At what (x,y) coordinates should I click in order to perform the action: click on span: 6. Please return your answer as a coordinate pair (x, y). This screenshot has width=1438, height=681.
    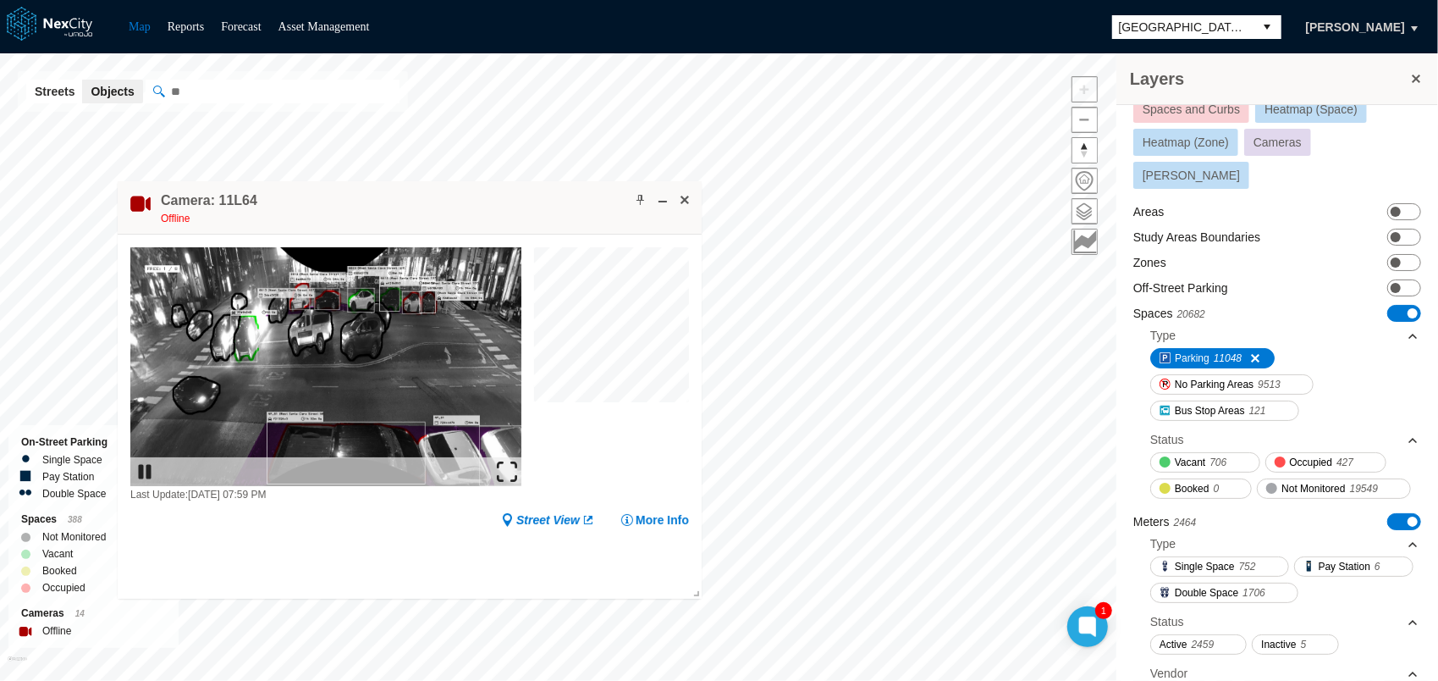
    Looking at the image, I should click on (1377, 566).